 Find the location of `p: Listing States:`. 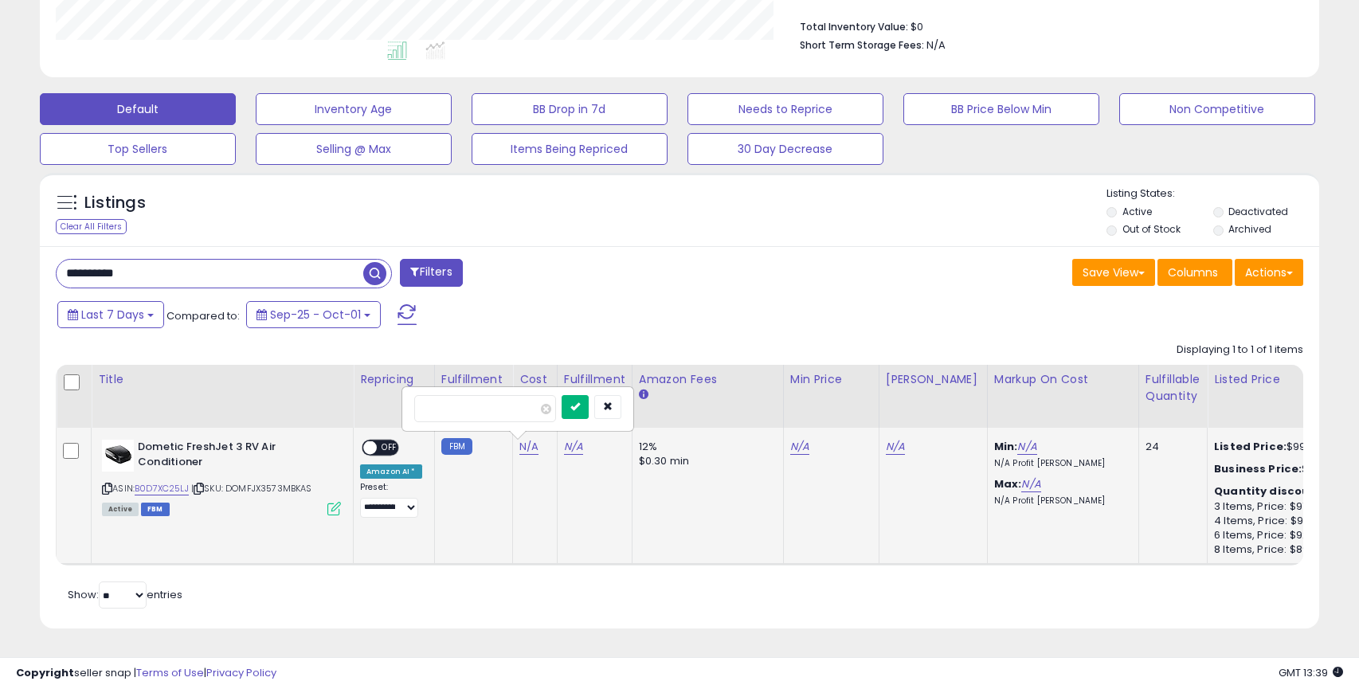

p: Listing States: is located at coordinates (1212, 194).